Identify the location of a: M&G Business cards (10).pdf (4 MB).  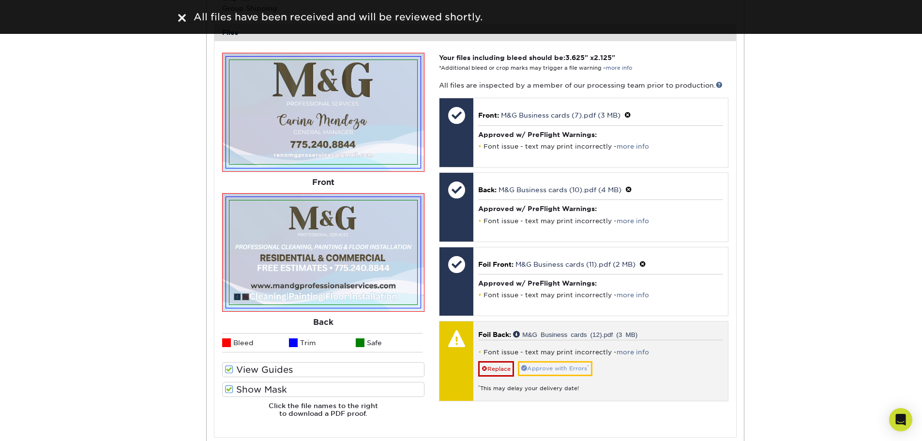
(560, 190).